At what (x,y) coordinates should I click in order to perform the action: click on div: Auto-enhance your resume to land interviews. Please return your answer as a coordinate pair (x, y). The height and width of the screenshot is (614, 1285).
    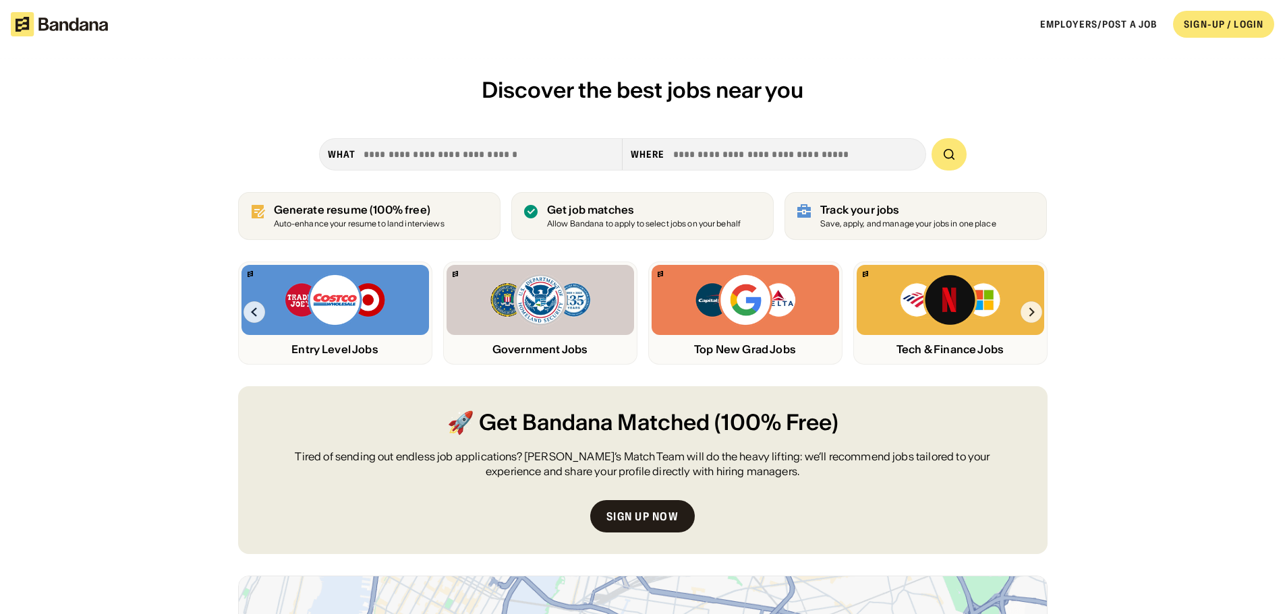
    Looking at the image, I should click on (359, 224).